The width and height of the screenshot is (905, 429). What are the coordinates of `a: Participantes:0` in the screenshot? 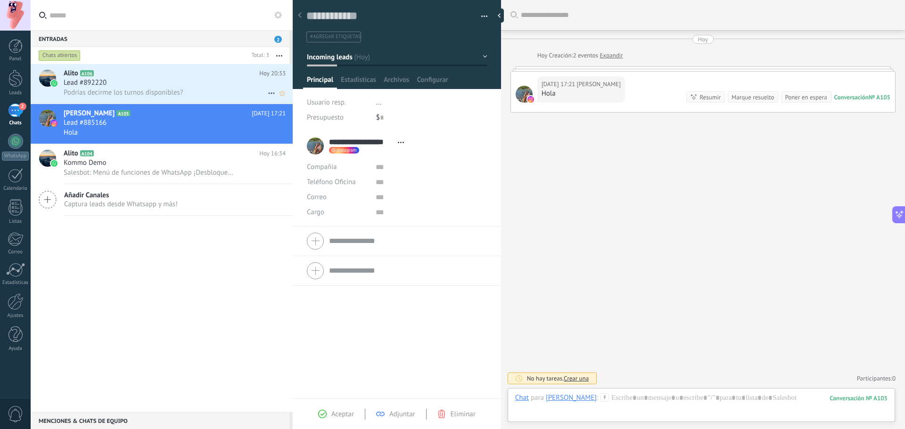 It's located at (876, 378).